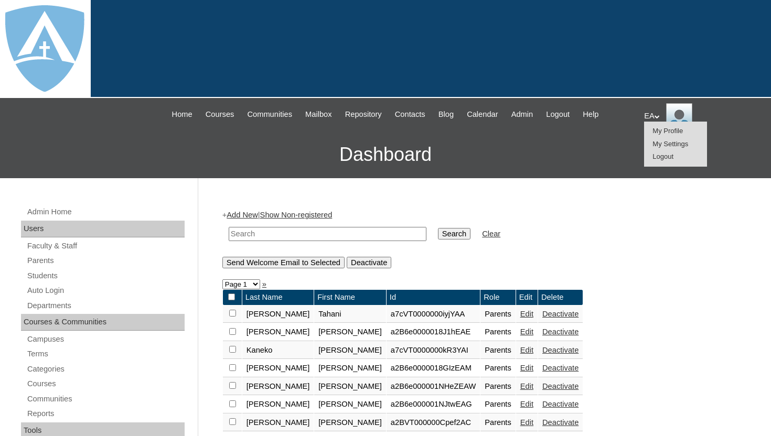 Image resolution: width=771 pixels, height=436 pixels. I want to click on a: Contacts, so click(410, 114).